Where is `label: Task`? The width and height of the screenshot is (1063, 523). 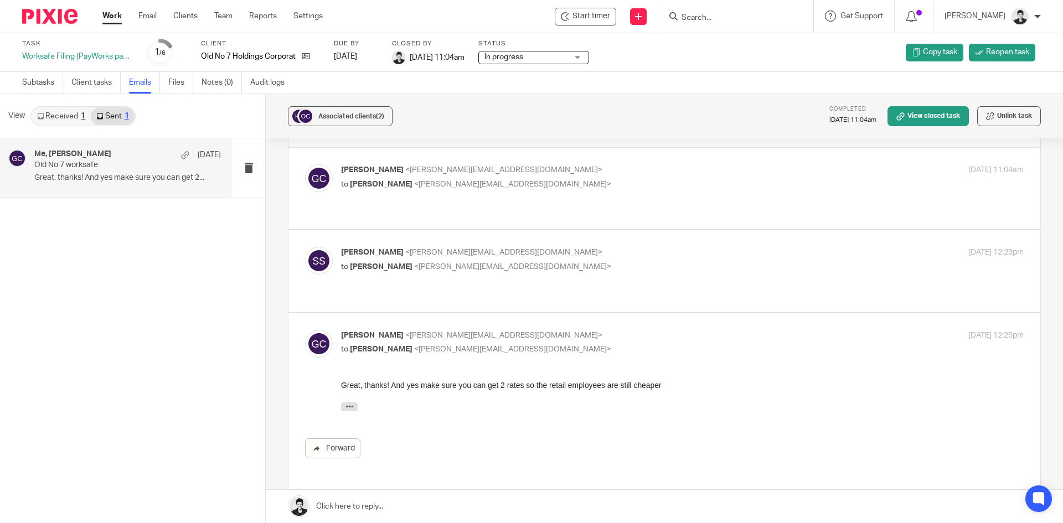
label: Task is located at coordinates (77, 44).